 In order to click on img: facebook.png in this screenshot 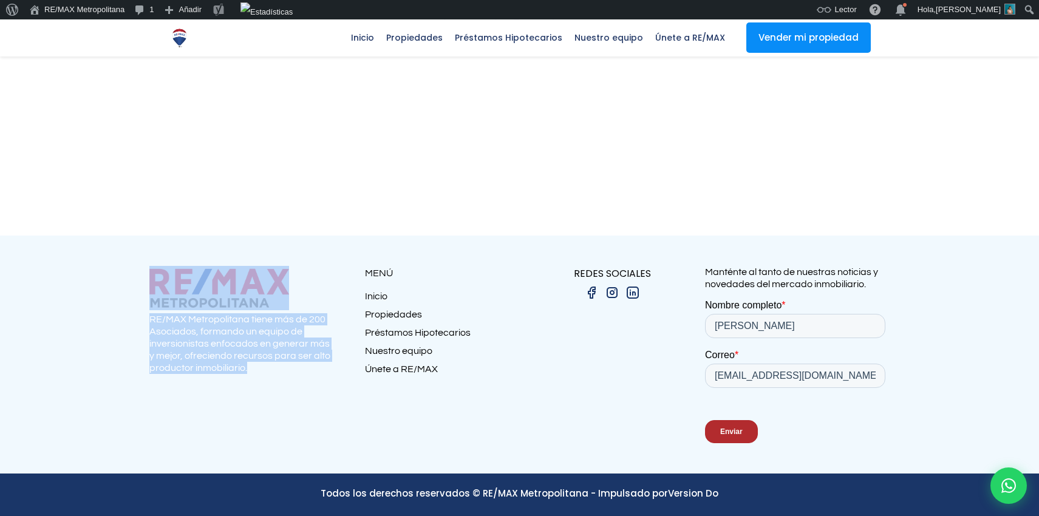, I will do `click(592, 293)`.